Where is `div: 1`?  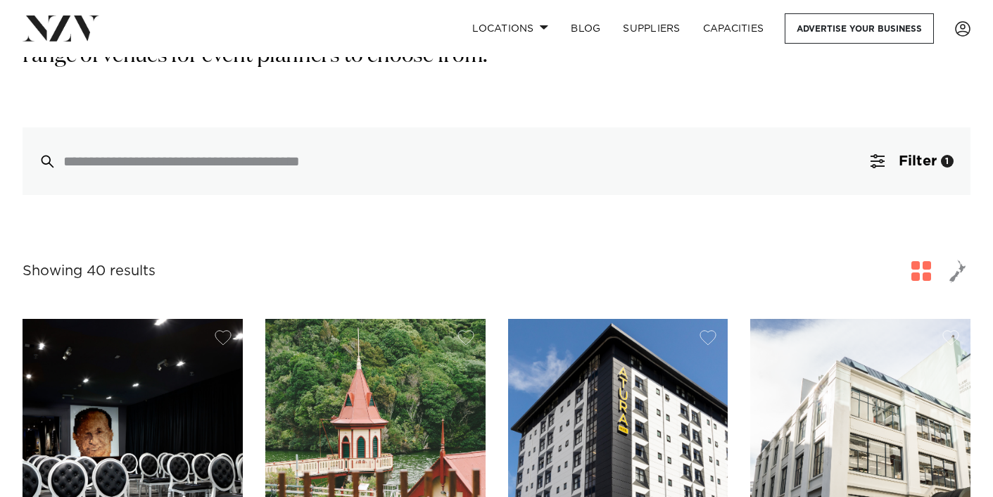
div: 1 is located at coordinates (947, 161).